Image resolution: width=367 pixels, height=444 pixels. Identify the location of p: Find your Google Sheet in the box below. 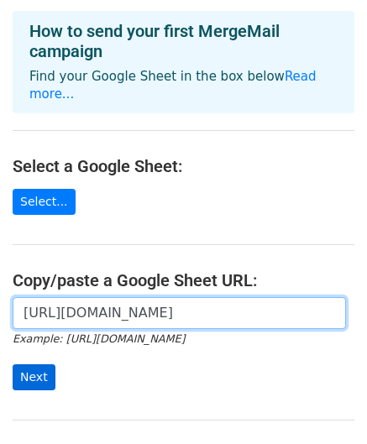
(183, 86).